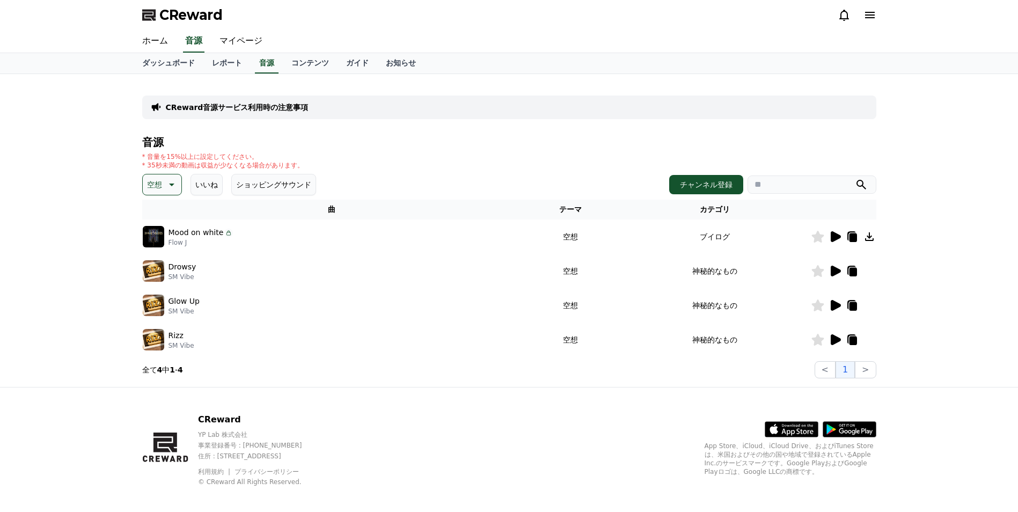 The height and width of the screenshot is (512, 1018). I want to click on button: ショッピングサウンド, so click(274, 185).